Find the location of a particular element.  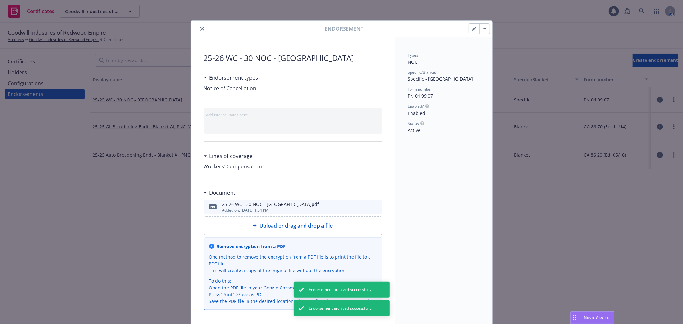

div: Document is located at coordinates (220, 193).